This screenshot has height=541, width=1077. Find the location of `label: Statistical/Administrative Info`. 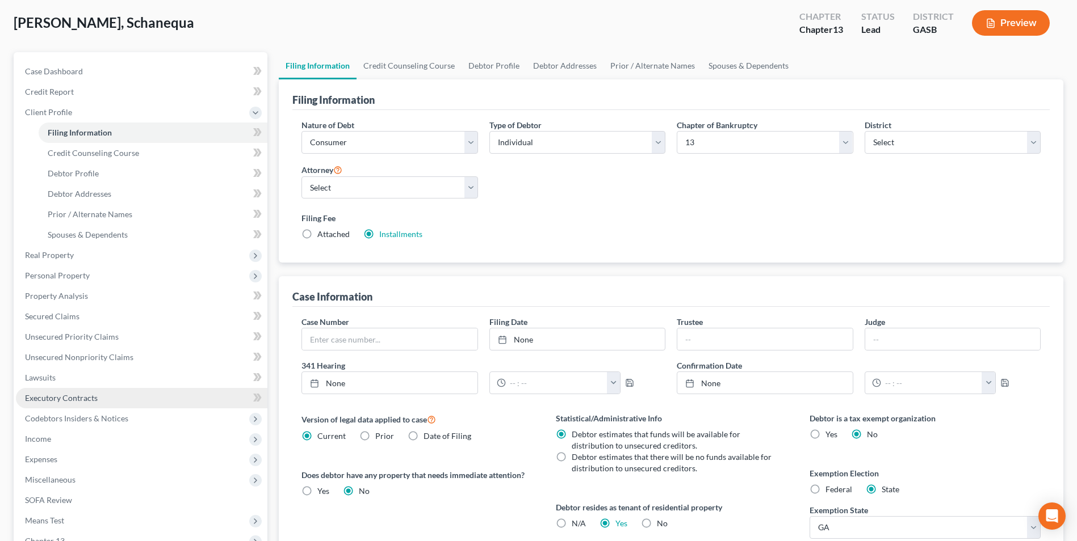

label: Statistical/Administrative Info is located at coordinates (671, 418).